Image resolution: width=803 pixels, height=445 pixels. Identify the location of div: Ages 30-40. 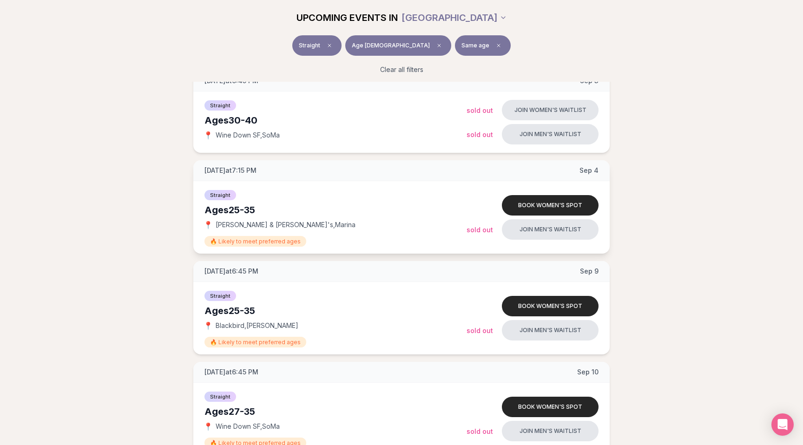
(335, 120).